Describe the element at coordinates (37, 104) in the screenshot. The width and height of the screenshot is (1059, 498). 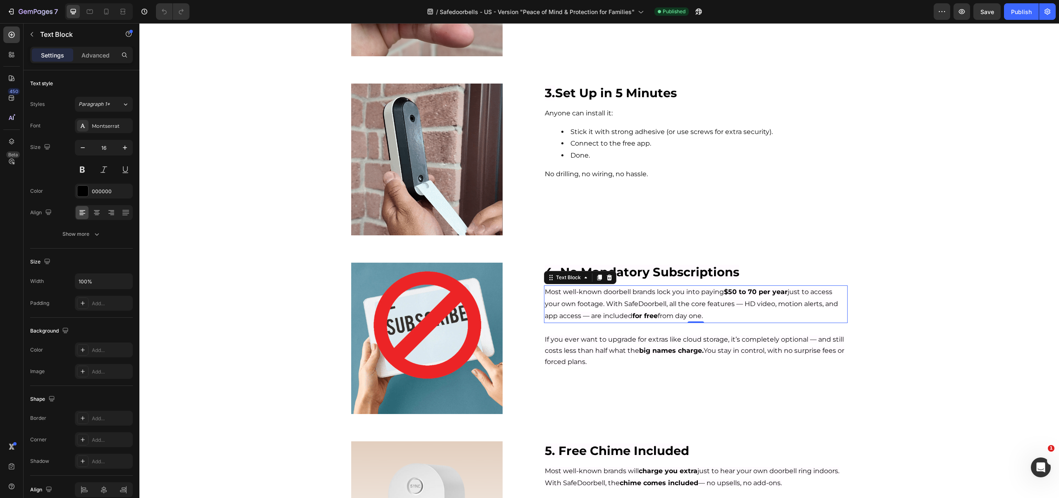
I see `div: Styles` at that location.